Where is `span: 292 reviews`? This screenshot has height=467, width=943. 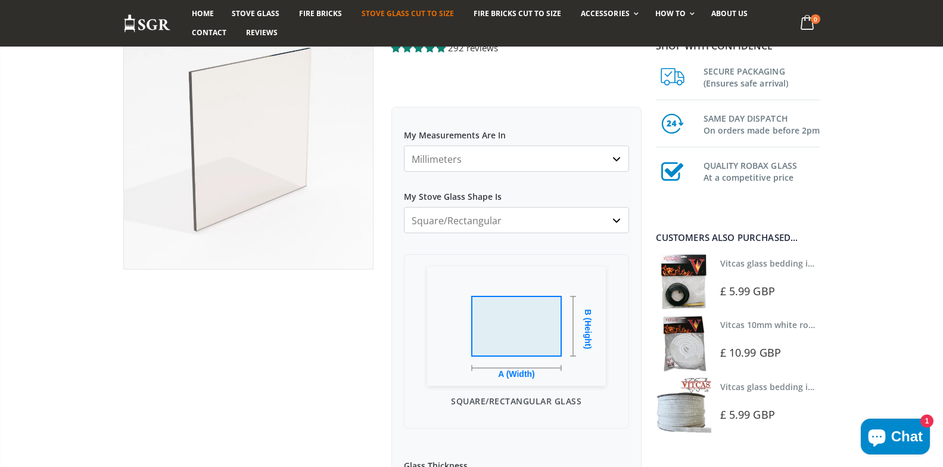 span: 292 reviews is located at coordinates (473, 48).